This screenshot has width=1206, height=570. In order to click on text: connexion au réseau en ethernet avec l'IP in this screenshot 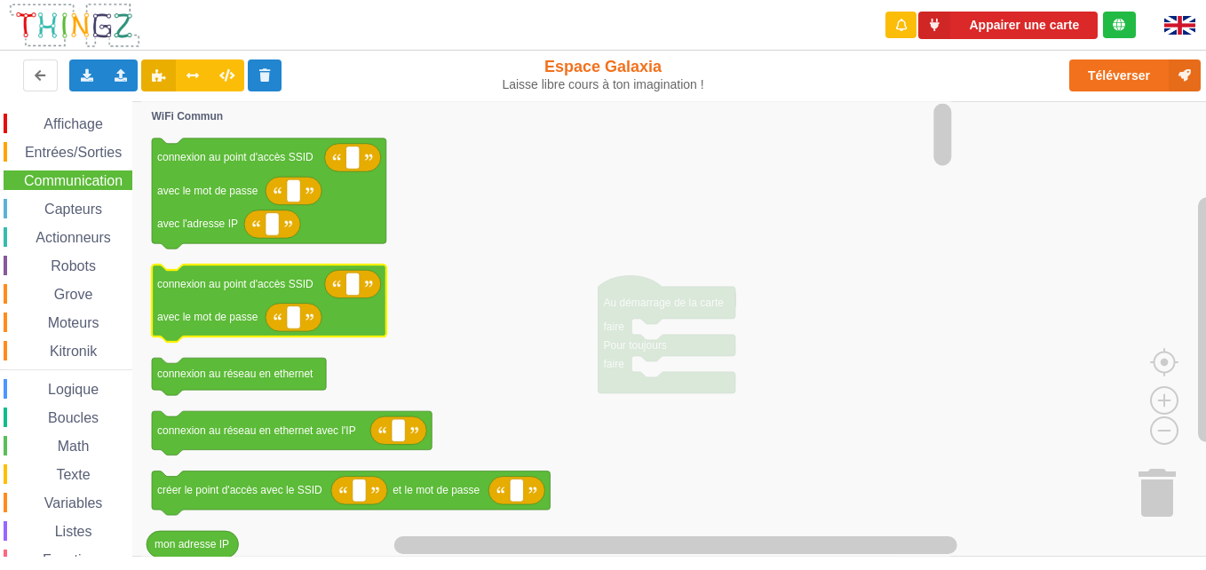, I will do `click(257, 431)`.